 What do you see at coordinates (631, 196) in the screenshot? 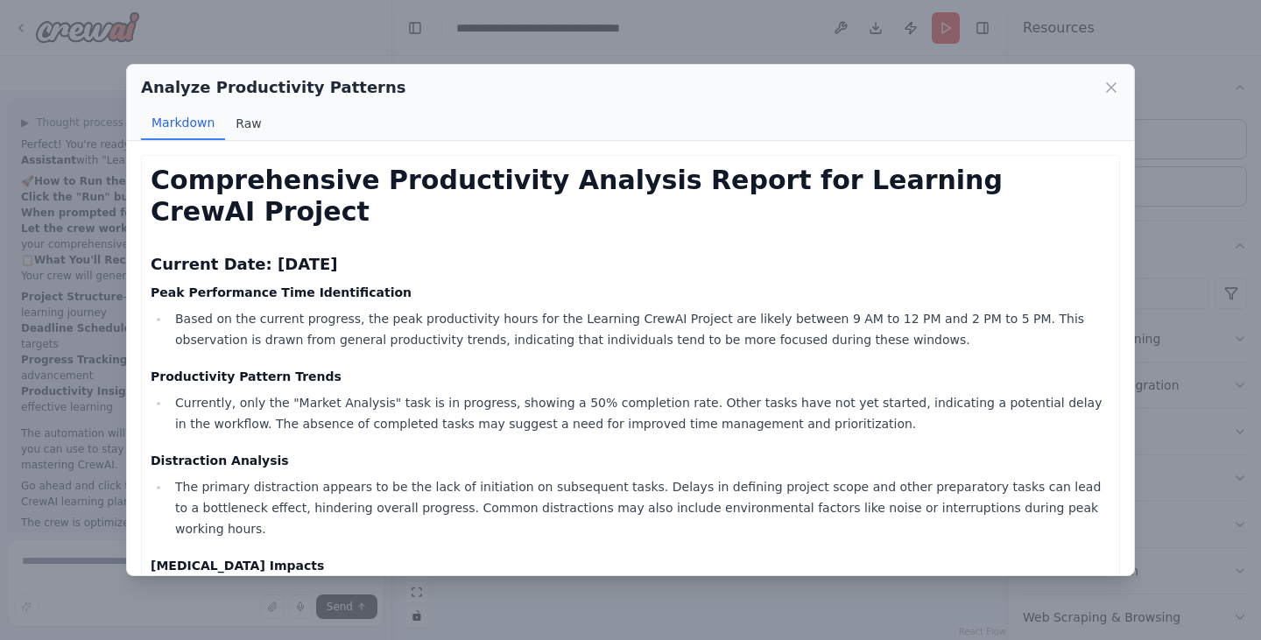
I see `h1: Comprehensive Productivity Analysis Report for Learning CrewAI Project` at bounding box center [631, 196].